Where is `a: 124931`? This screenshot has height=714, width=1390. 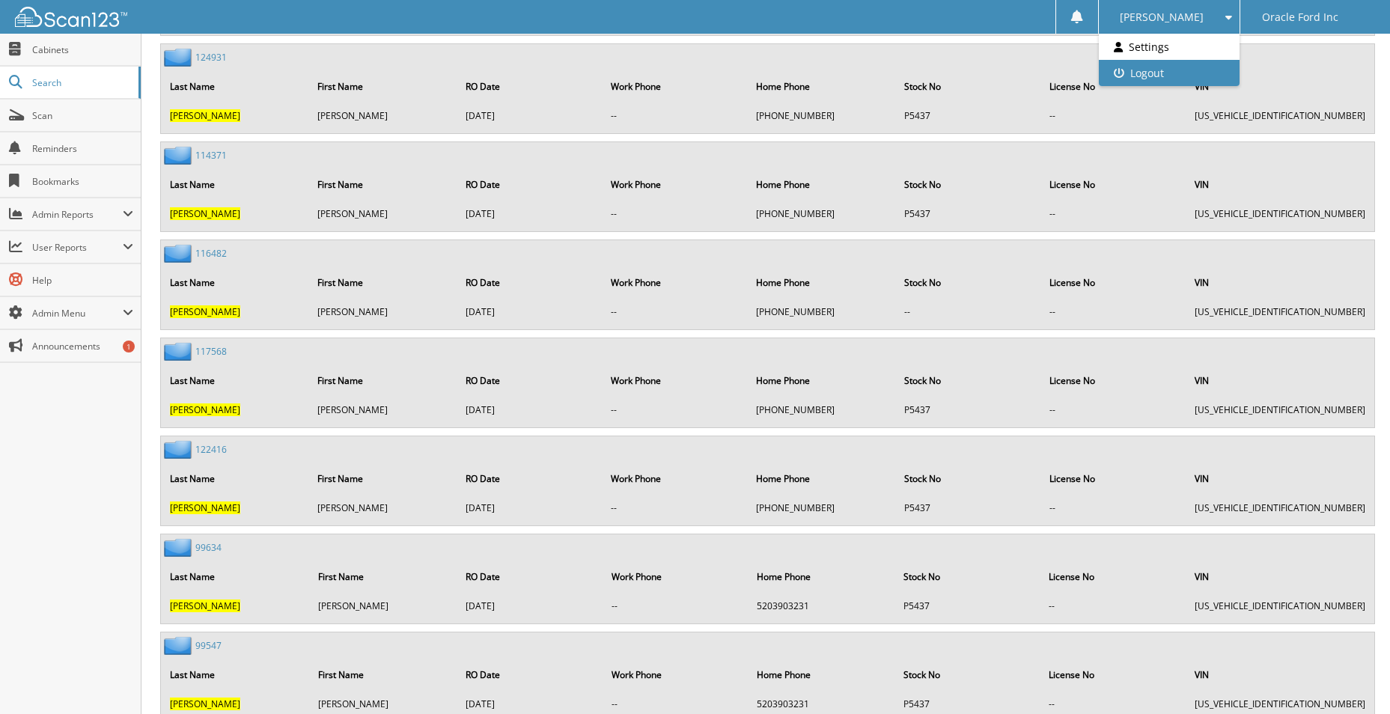 a: 124931 is located at coordinates (211, 57).